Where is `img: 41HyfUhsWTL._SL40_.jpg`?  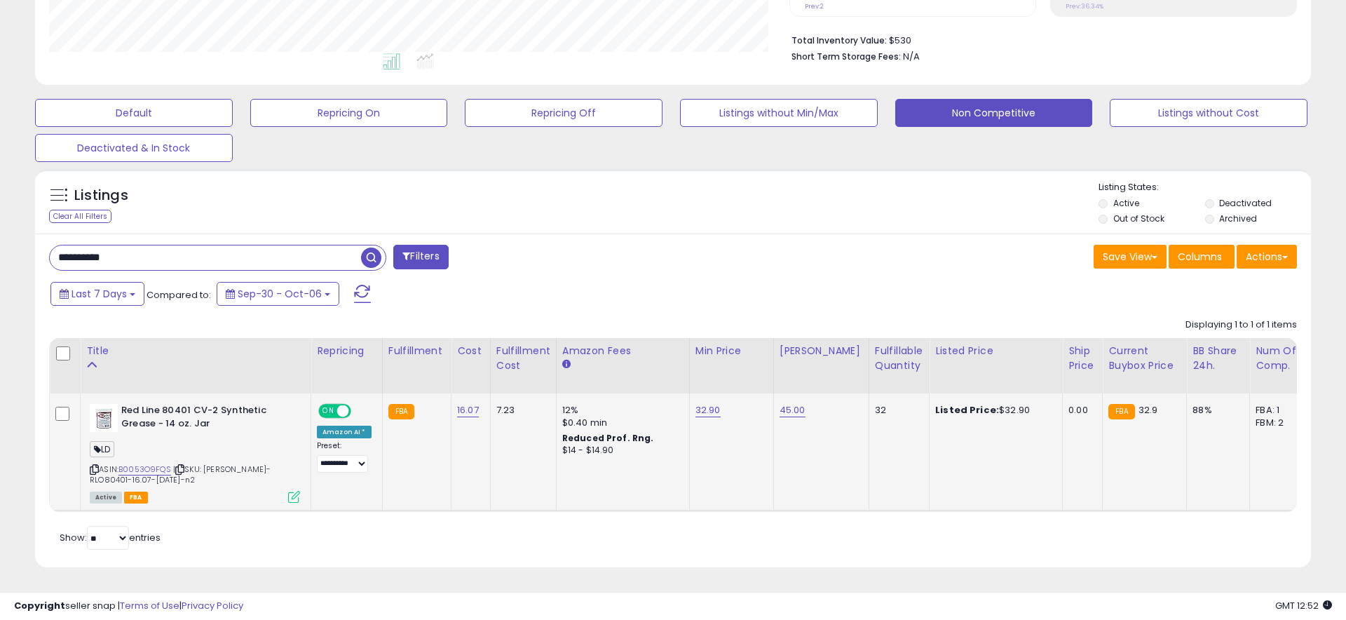 img: 41HyfUhsWTL._SL40_.jpg is located at coordinates (104, 418).